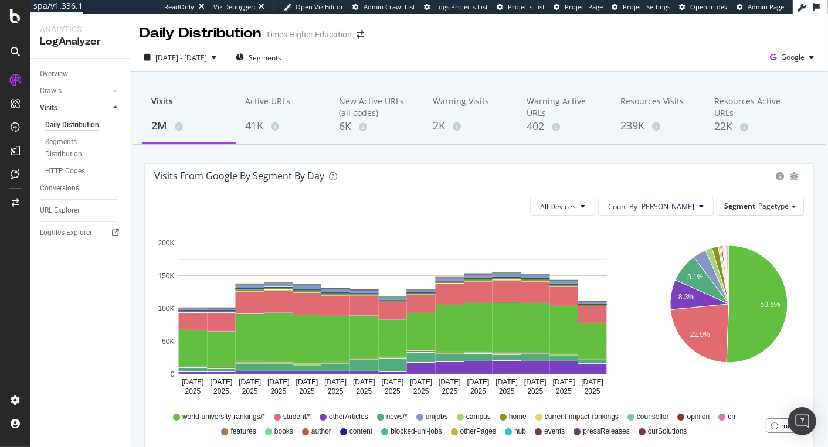 This screenshot has height=447, width=828. Describe the element at coordinates (770, 306) in the screenshot. I see `text: 50.6%` at that location.